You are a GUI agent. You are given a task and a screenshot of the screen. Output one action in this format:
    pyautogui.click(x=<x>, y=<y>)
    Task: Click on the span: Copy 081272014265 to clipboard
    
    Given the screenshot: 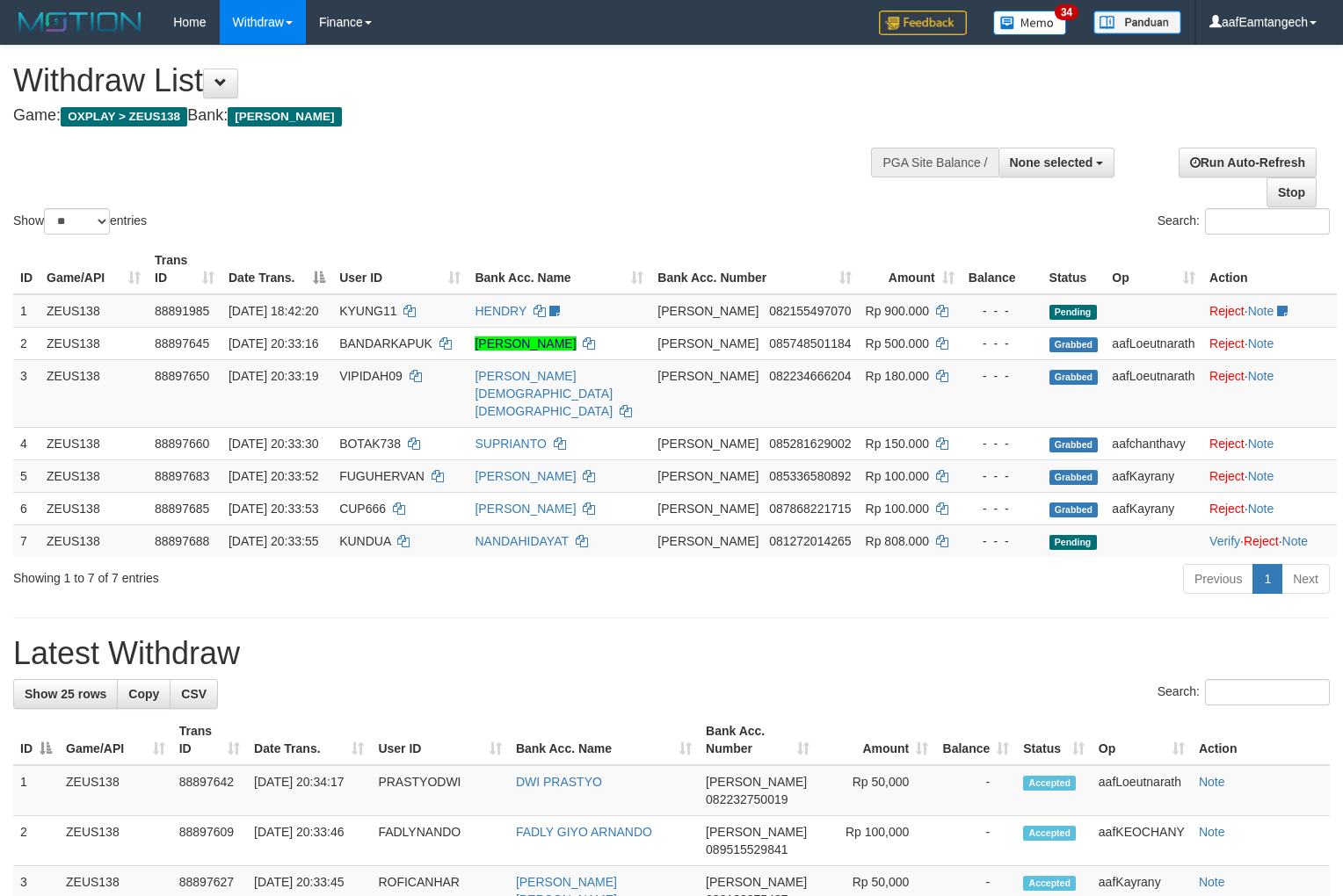 What is the action you would take?
    pyautogui.click(x=809, y=541)
    